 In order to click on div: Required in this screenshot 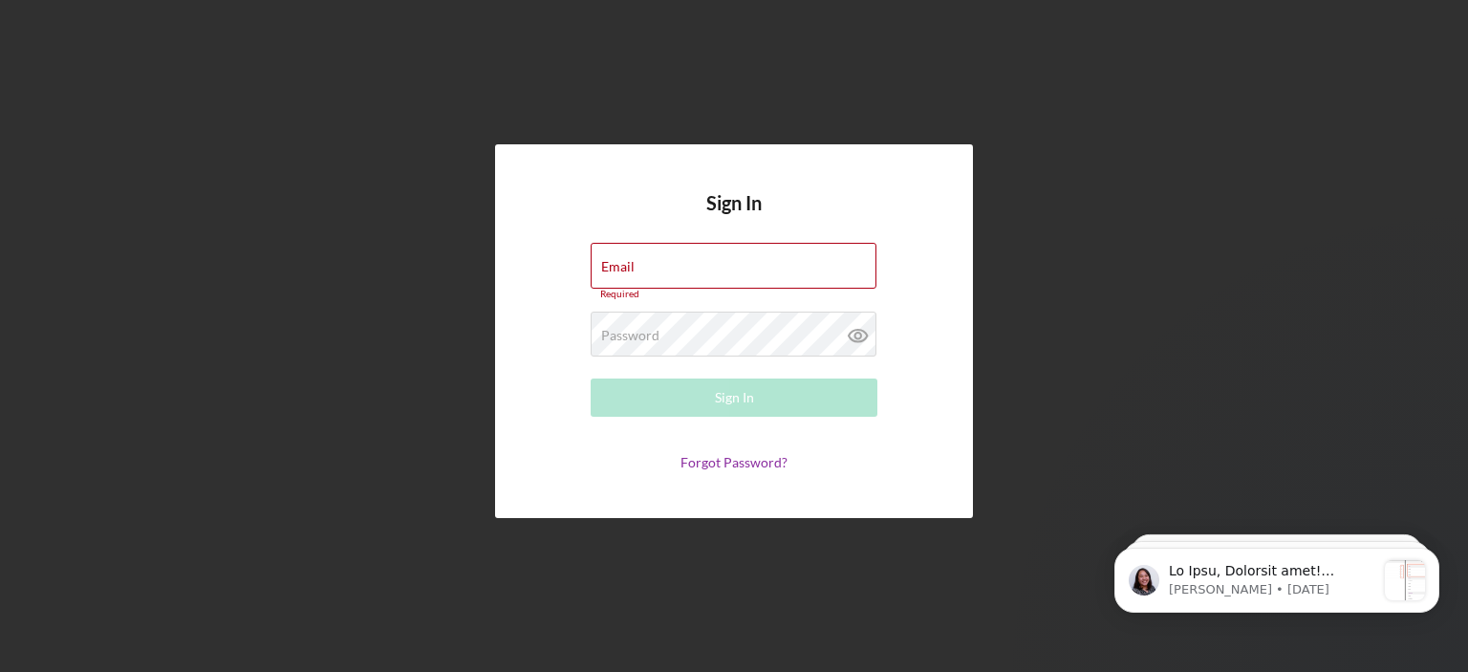, I will do `click(734, 294)`.